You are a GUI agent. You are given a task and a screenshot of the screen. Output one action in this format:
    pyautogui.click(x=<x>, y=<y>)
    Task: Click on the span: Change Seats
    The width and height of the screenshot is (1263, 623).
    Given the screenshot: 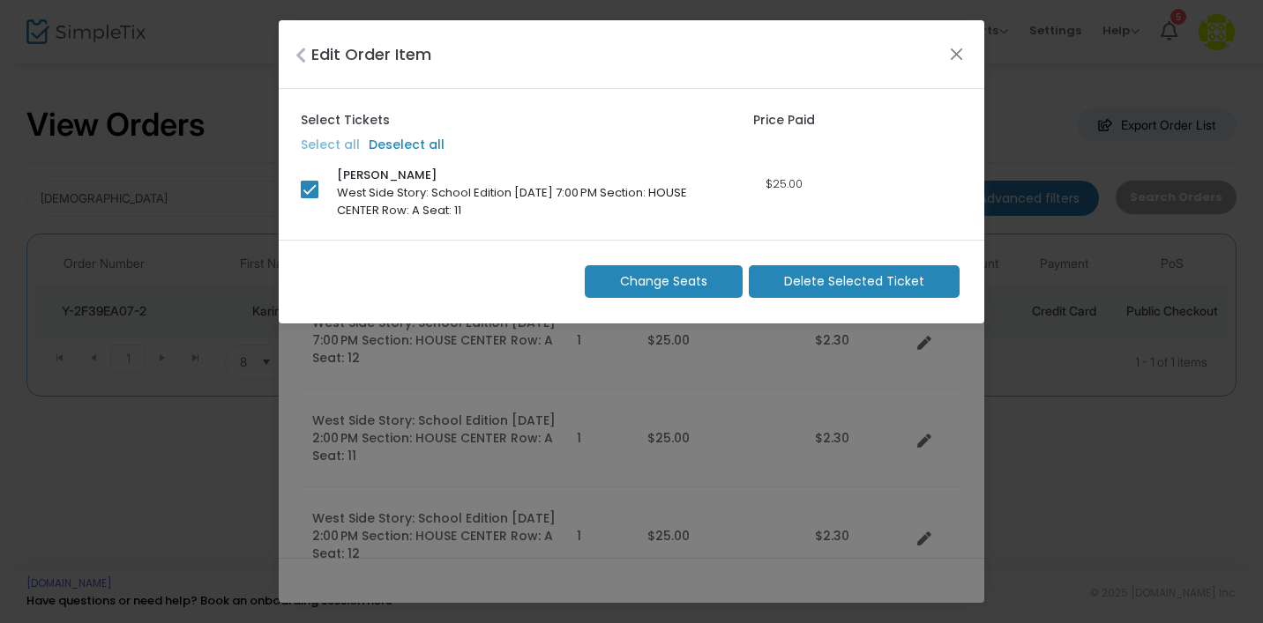 What is the action you would take?
    pyautogui.click(x=663, y=281)
    